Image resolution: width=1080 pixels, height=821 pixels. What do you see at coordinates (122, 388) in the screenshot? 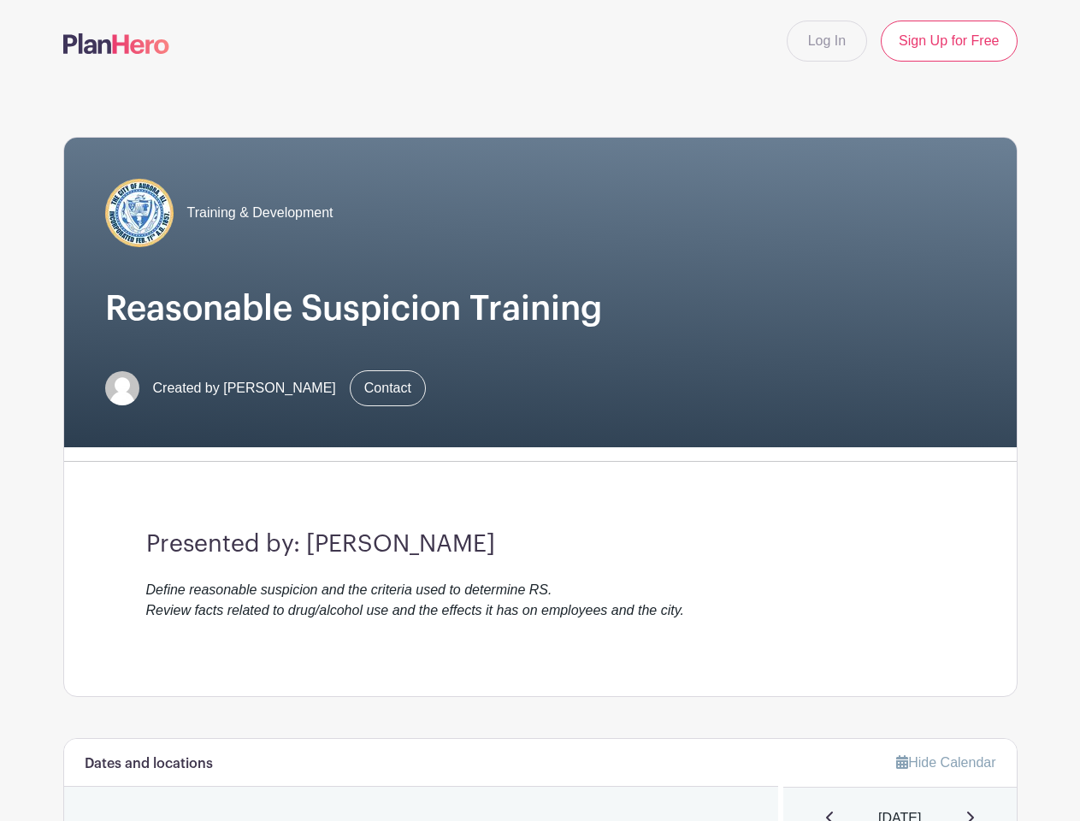
I see `img: default-ce2991bfa6775e67f084385cd625a349d9dcbb7a52a09fb2fda1e96e2d18dcdb.png` at bounding box center [122, 388].